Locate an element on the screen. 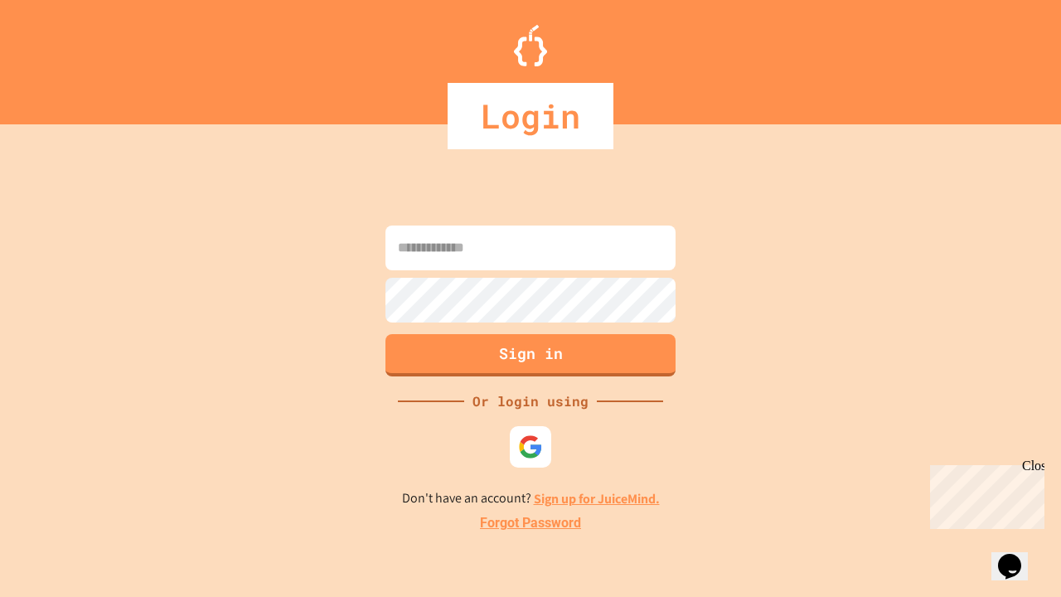 Image resolution: width=1061 pixels, height=597 pixels. img: google-icon.svg is located at coordinates (531, 447).